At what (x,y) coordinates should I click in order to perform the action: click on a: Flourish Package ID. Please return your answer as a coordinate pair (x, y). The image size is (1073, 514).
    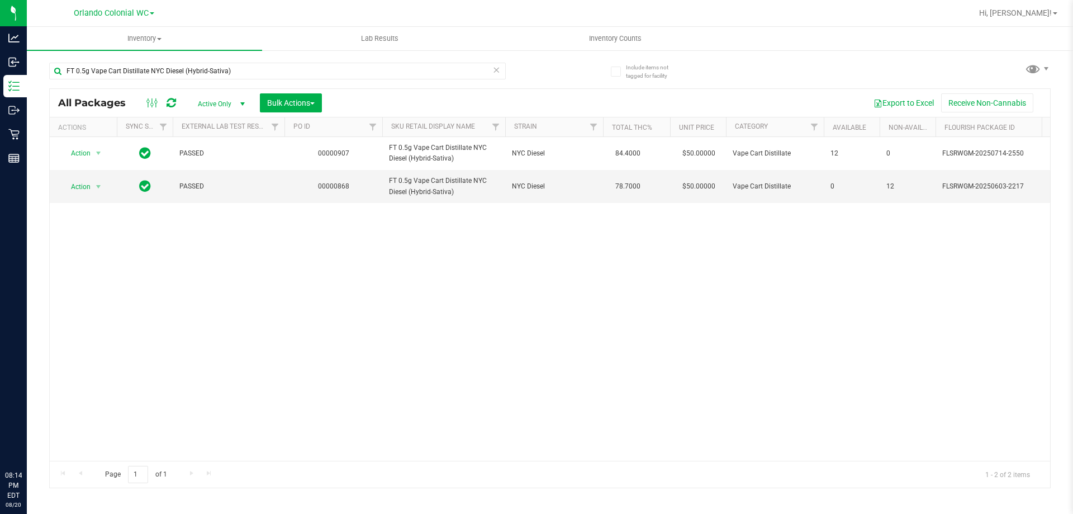
    Looking at the image, I should click on (980, 127).